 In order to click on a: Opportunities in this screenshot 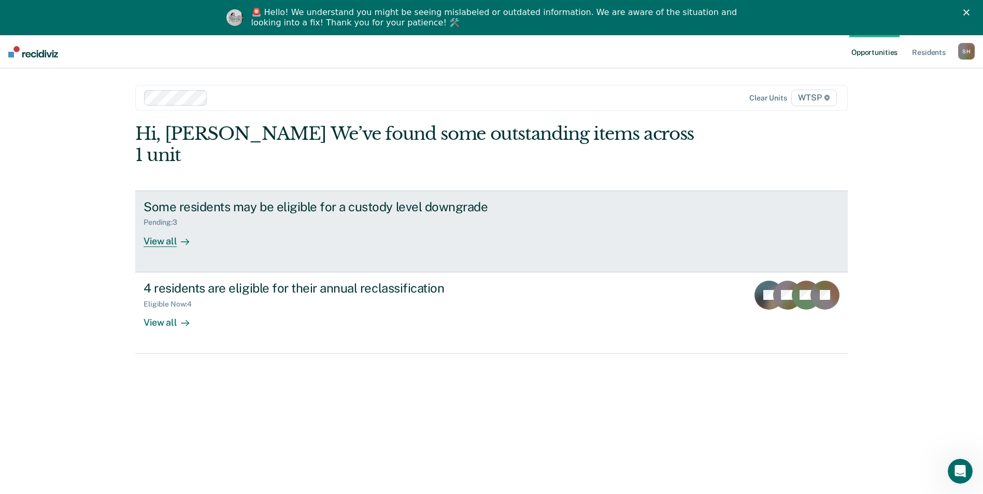, I will do `click(874, 52)`.